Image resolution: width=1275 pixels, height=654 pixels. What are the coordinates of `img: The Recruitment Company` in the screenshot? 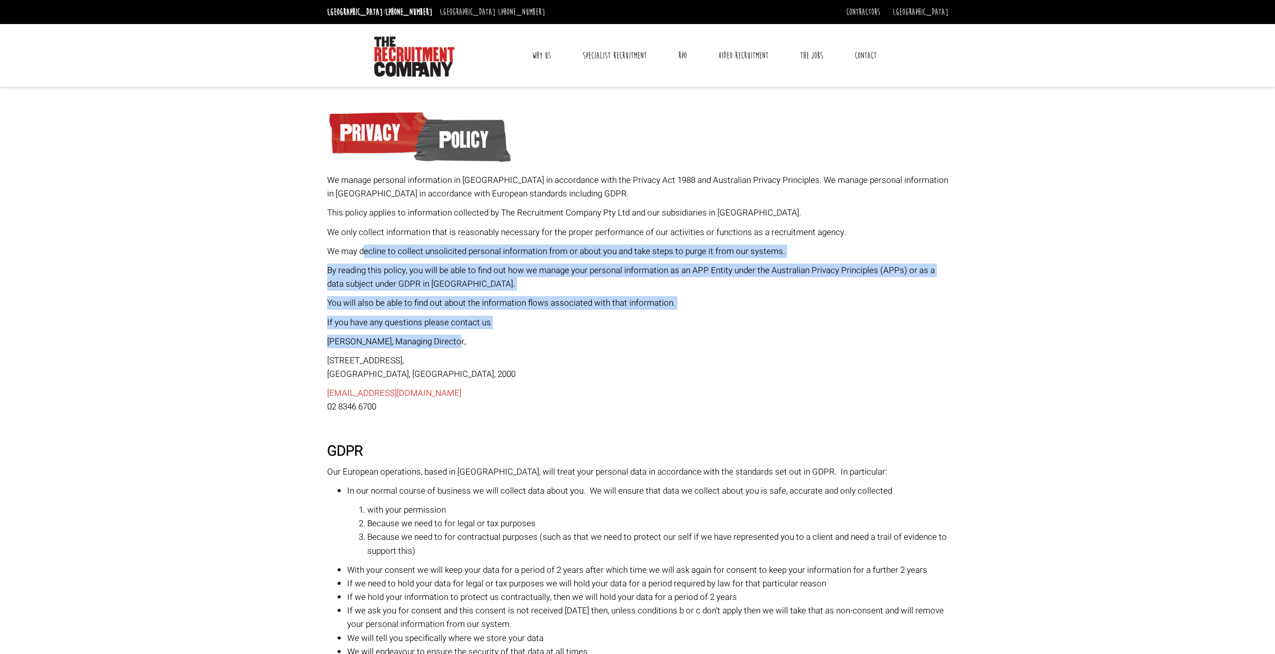 It's located at (414, 57).